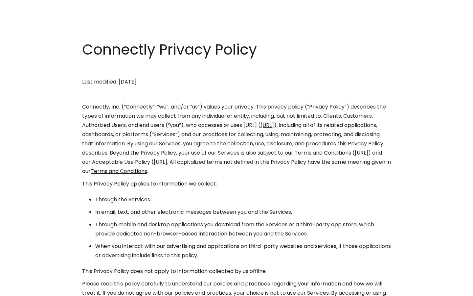  What do you see at coordinates (237, 271) in the screenshot?
I see `p: This Privacy Policy does not apply to information collected by us offline.` at bounding box center [237, 271].